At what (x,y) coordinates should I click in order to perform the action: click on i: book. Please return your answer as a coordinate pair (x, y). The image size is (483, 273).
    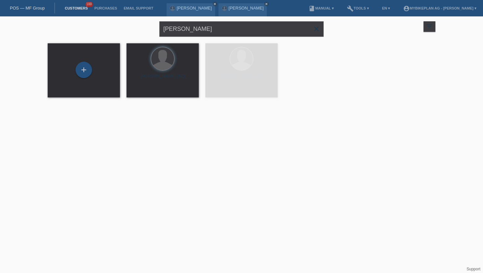
    Looking at the image, I should click on (312, 9).